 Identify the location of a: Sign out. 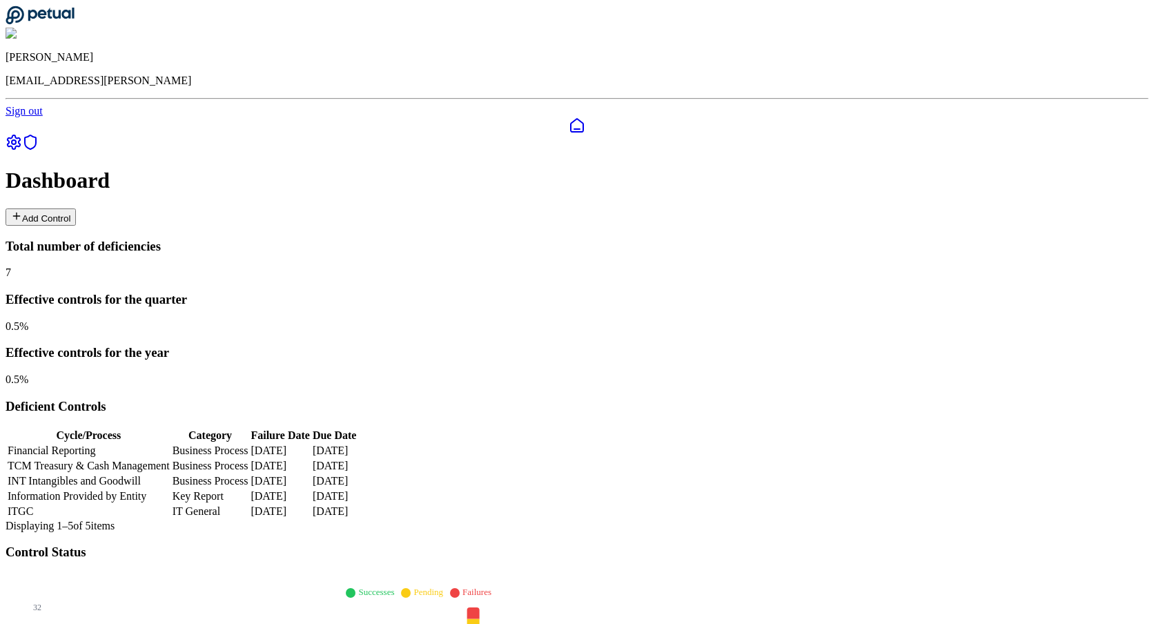
(24, 110).